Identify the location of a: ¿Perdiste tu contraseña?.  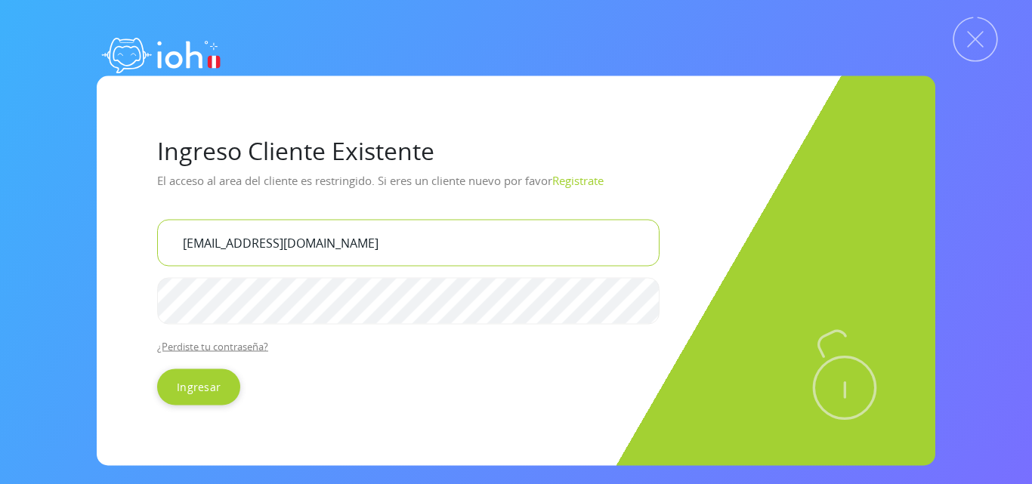
(212, 346).